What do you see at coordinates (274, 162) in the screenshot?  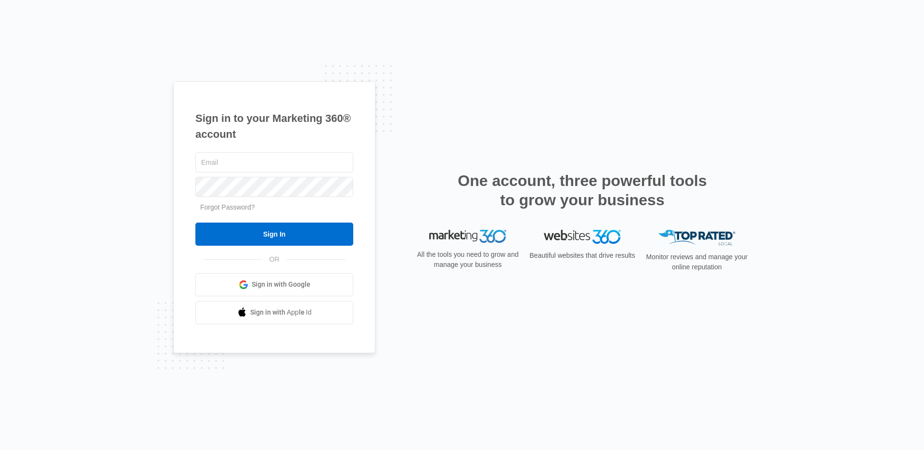 I see `input: Email` at bounding box center [274, 162].